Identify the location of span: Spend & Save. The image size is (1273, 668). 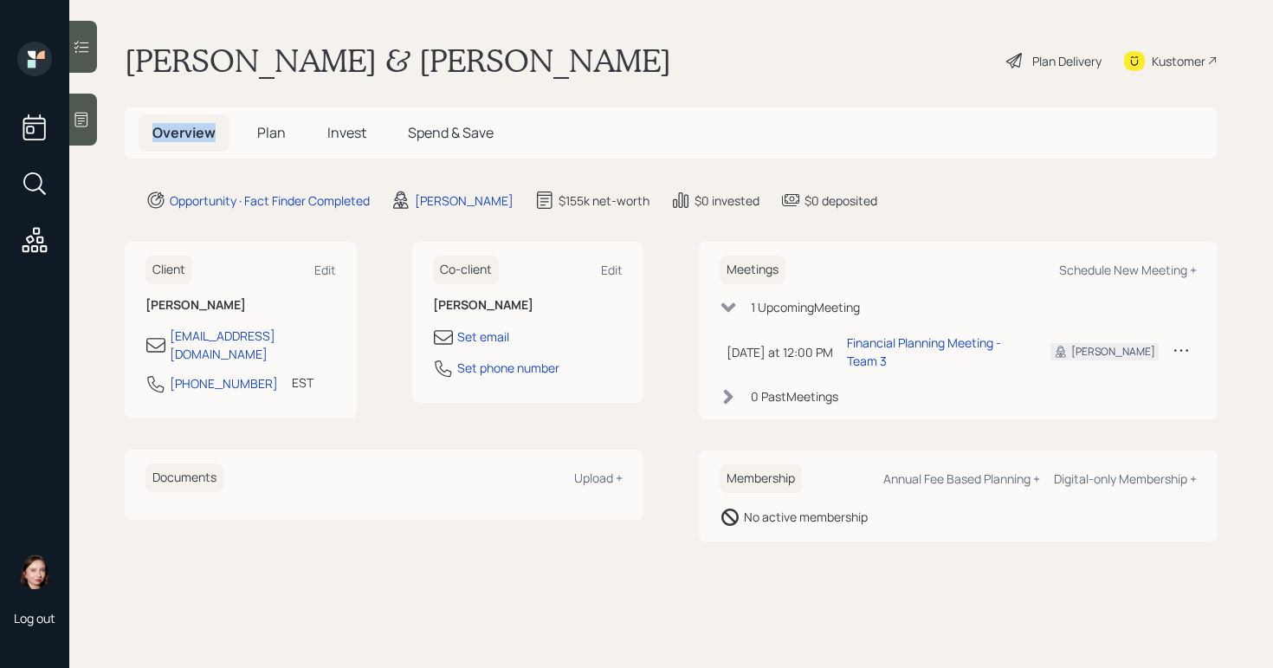
(450, 133).